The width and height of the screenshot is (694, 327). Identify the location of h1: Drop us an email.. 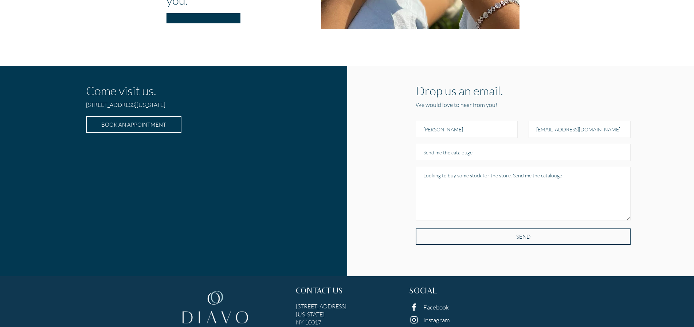
(523, 90).